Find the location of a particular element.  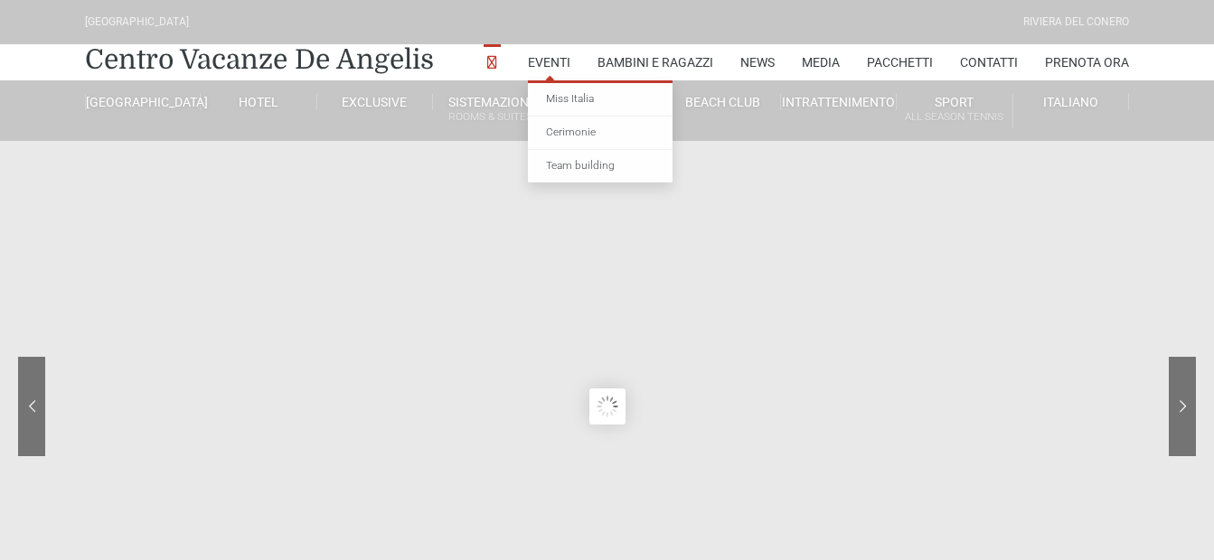

small: Rooms & Suites is located at coordinates (490, 117).